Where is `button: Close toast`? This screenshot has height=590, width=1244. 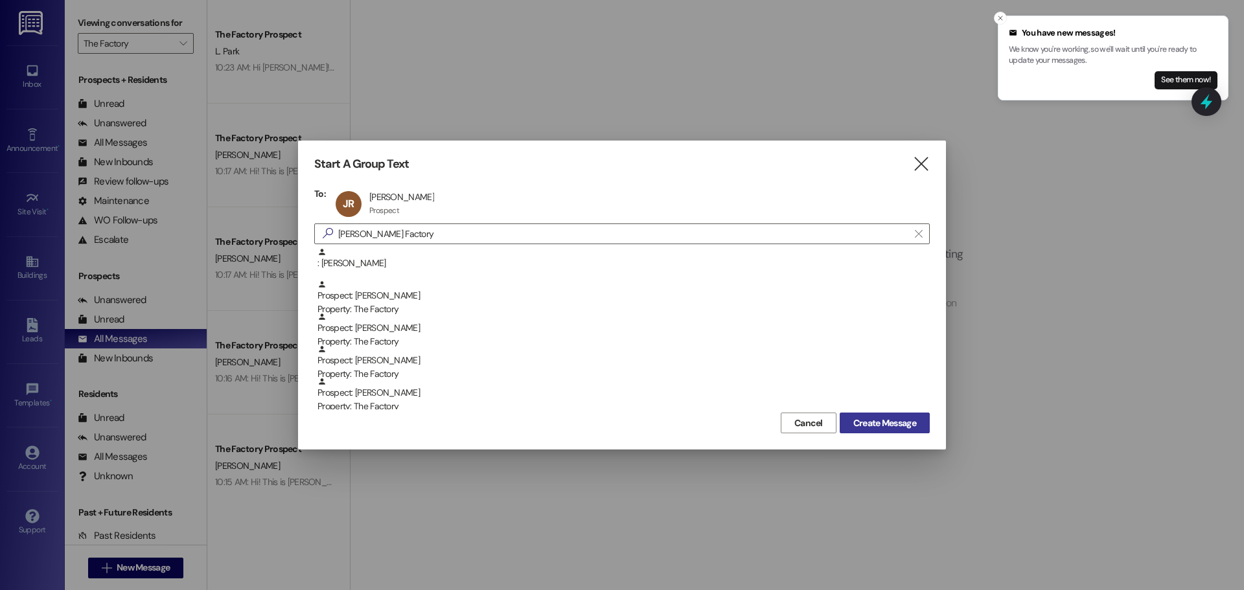
button: Close toast is located at coordinates (1000, 18).